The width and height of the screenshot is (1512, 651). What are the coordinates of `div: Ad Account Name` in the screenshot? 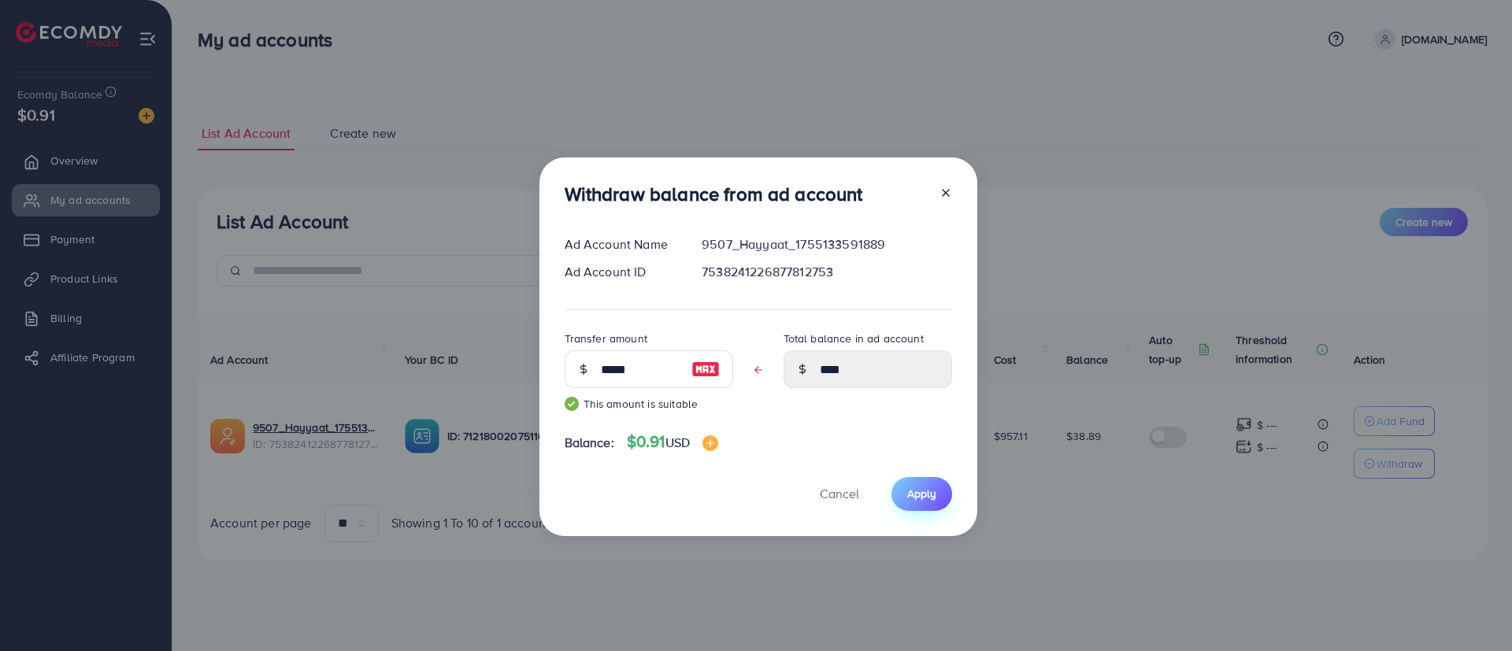 It's located at (621, 244).